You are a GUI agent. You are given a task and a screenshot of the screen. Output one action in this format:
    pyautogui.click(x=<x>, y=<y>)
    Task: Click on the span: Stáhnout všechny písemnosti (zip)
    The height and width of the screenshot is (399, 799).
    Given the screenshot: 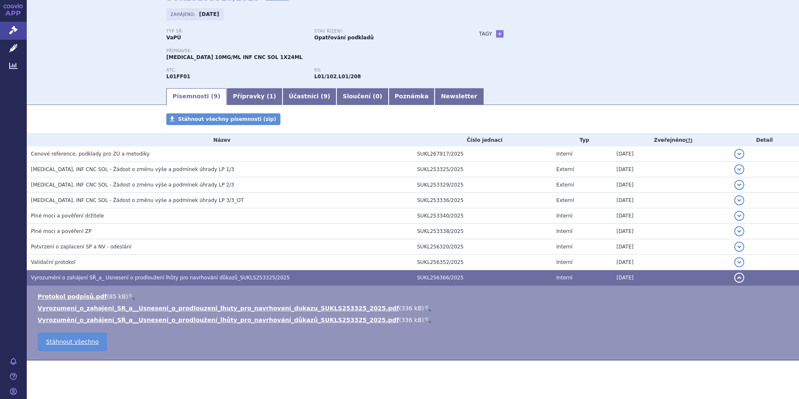 What is the action you would take?
    pyautogui.click(x=227, y=119)
    